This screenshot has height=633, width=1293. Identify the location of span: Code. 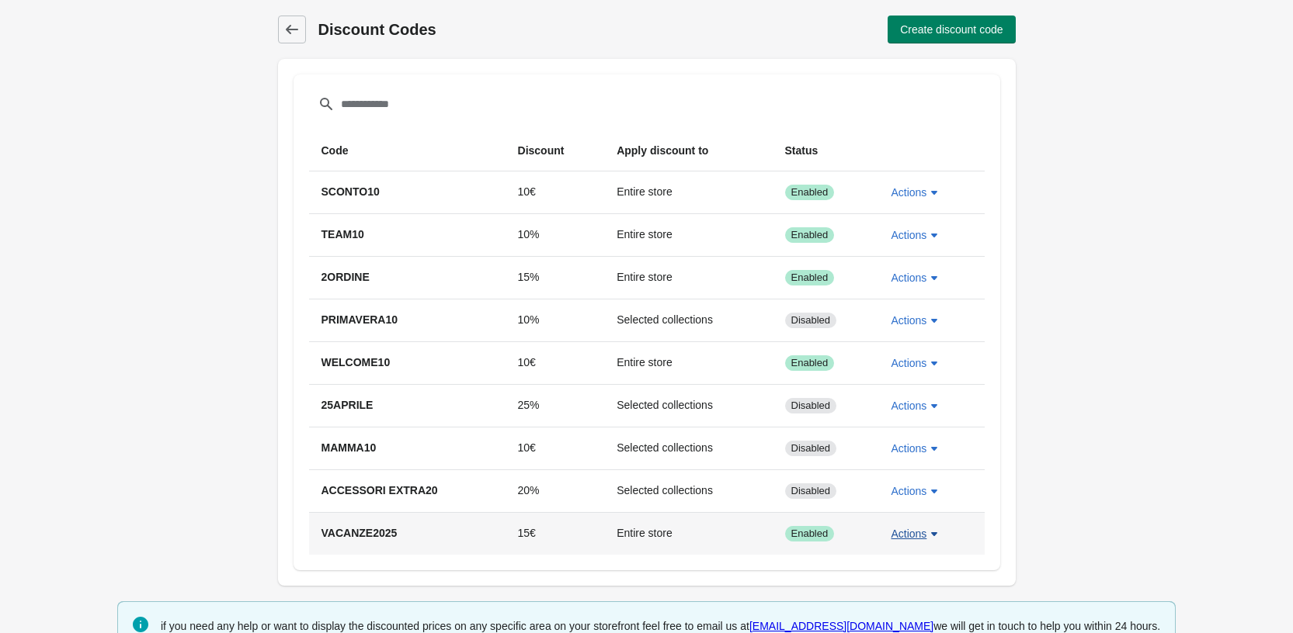
(335, 151).